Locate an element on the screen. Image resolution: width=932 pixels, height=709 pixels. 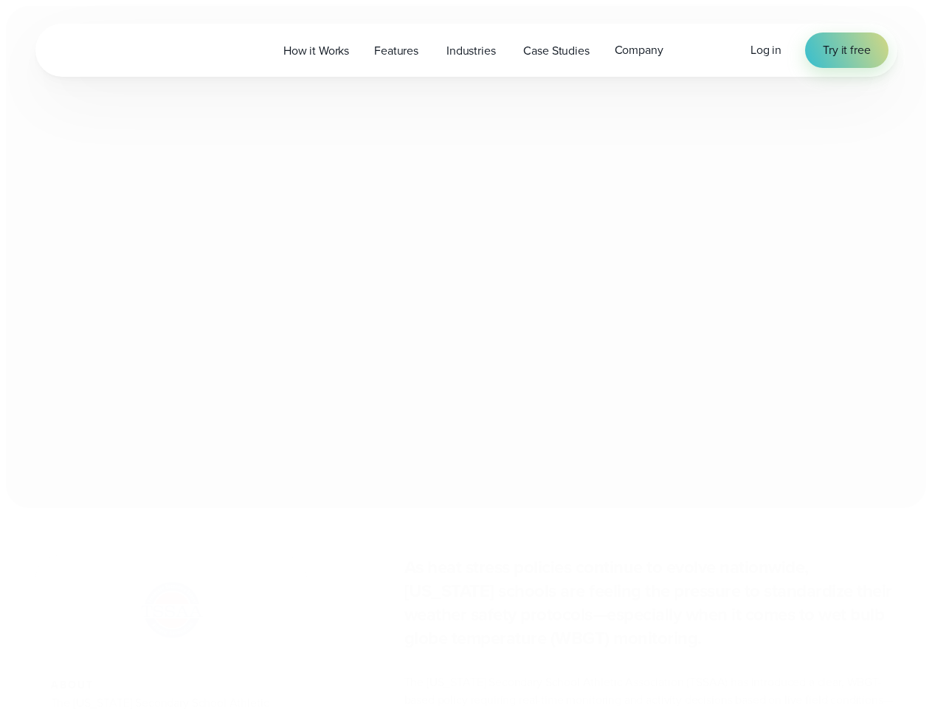
span: Log in is located at coordinates (766, 49).